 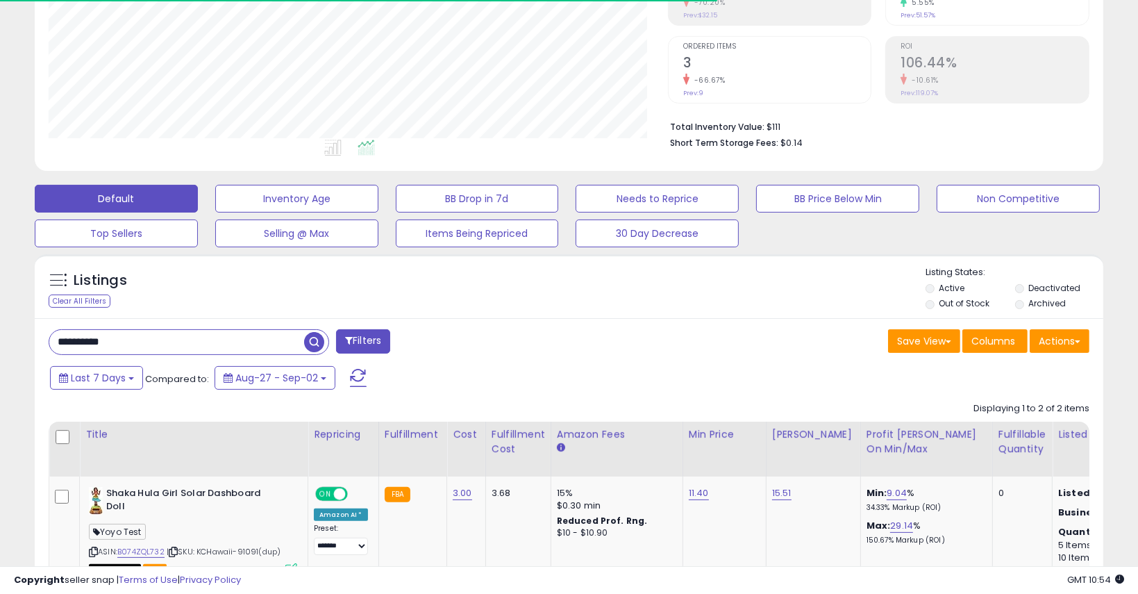 What do you see at coordinates (614, 533) in the screenshot?
I see `div: $10 - $10.90` at bounding box center [614, 533].